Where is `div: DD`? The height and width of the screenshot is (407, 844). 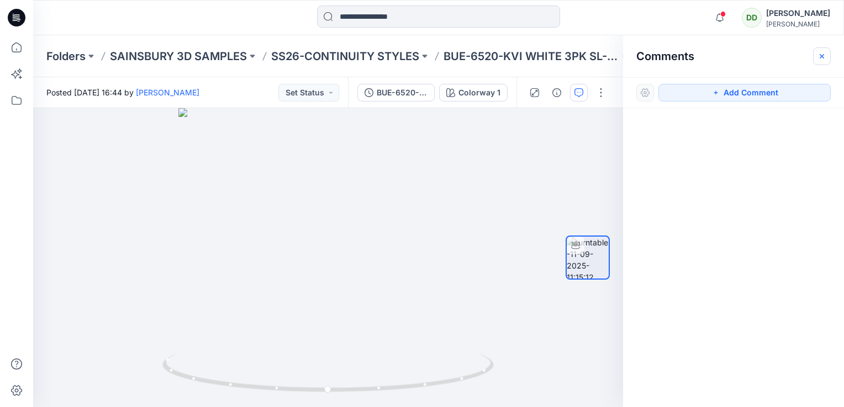 div: DD is located at coordinates (751, 18).